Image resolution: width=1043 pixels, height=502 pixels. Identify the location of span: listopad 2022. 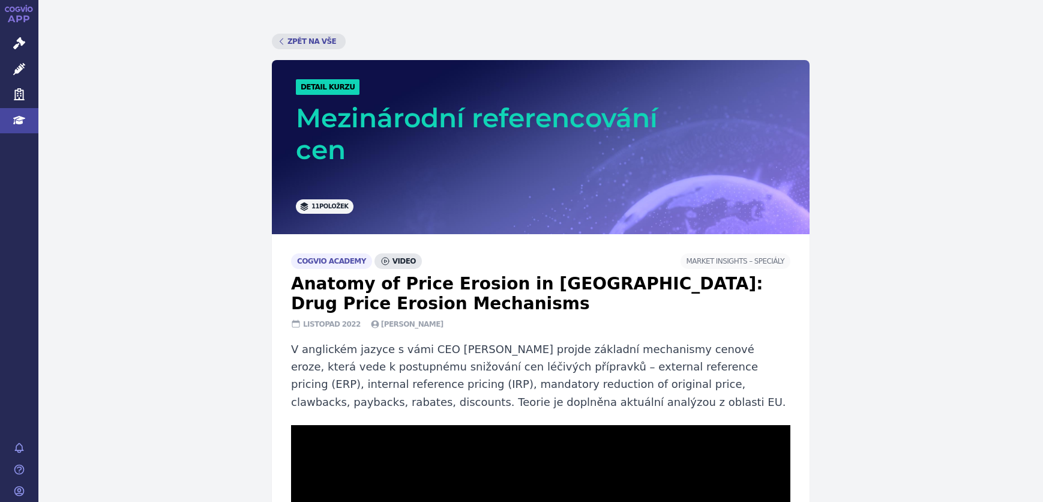
(326, 324).